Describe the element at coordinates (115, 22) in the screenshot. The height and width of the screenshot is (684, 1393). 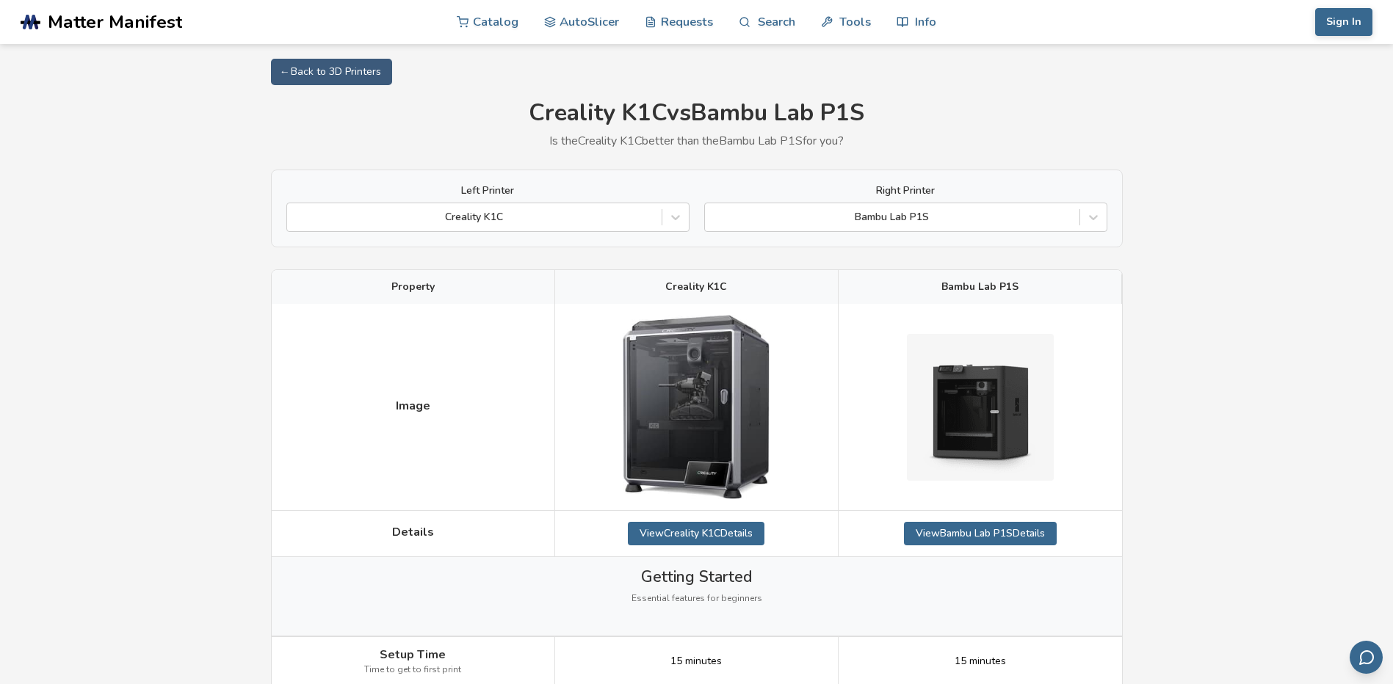
I see `span: Matter Manifest` at that location.